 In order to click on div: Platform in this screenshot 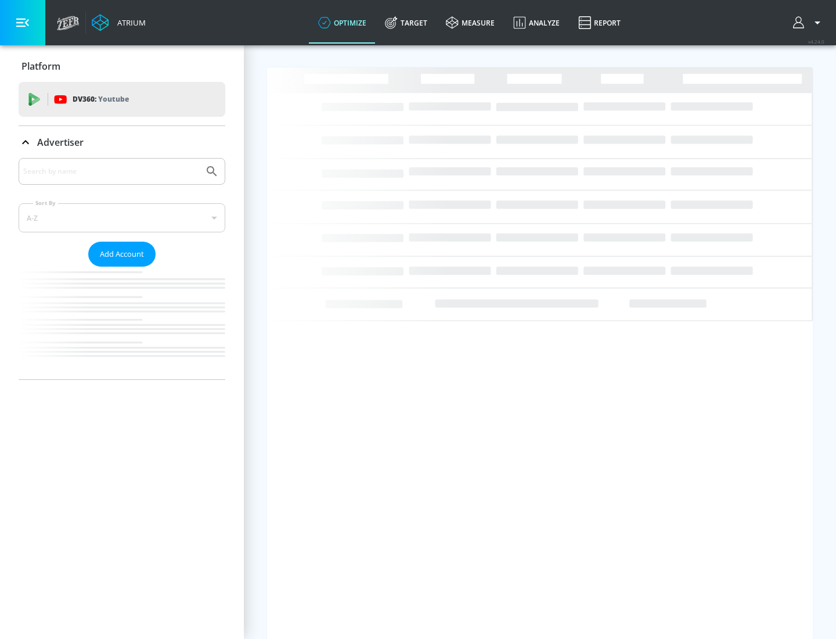, I will do `click(122, 66)`.